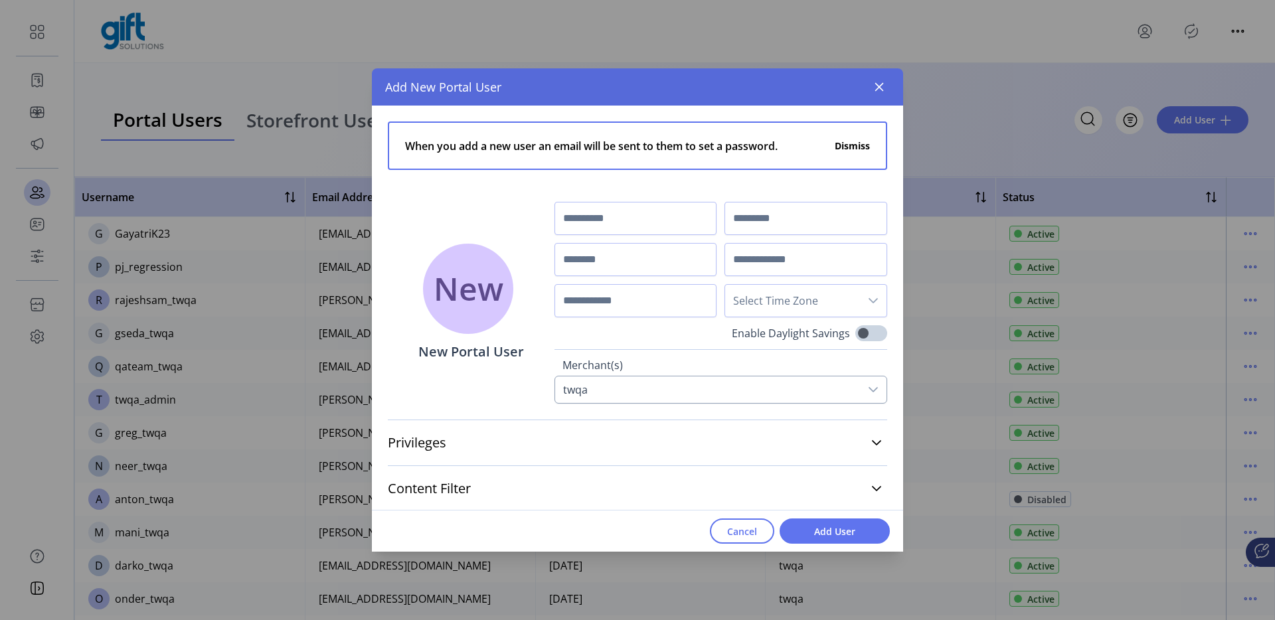 This screenshot has height=620, width=1275. What do you see at coordinates (792, 301) in the screenshot?
I see `span: Select Time Zone` at bounding box center [792, 301].